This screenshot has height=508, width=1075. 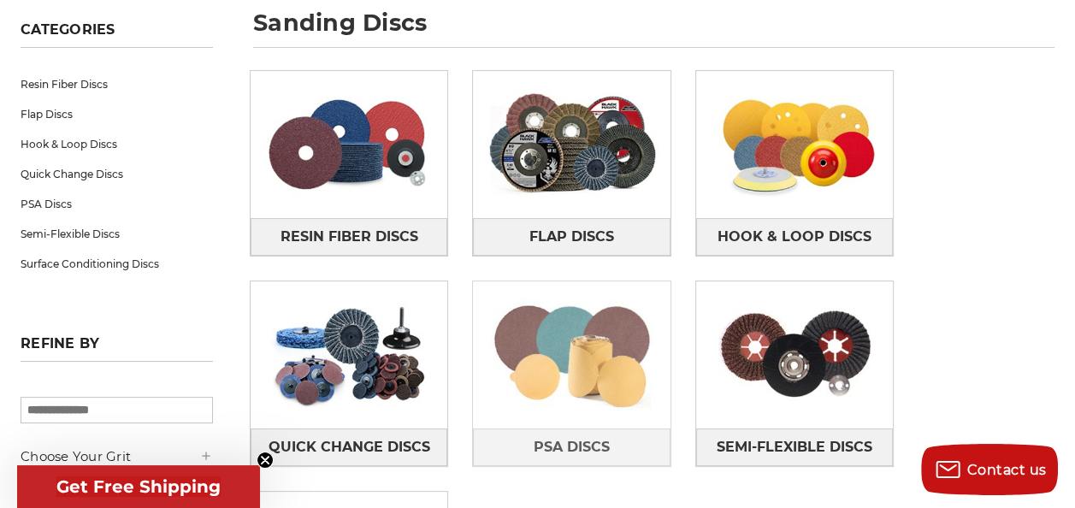 What do you see at coordinates (116, 457) in the screenshot?
I see `h5: Choose Your Grit` at bounding box center [116, 457].